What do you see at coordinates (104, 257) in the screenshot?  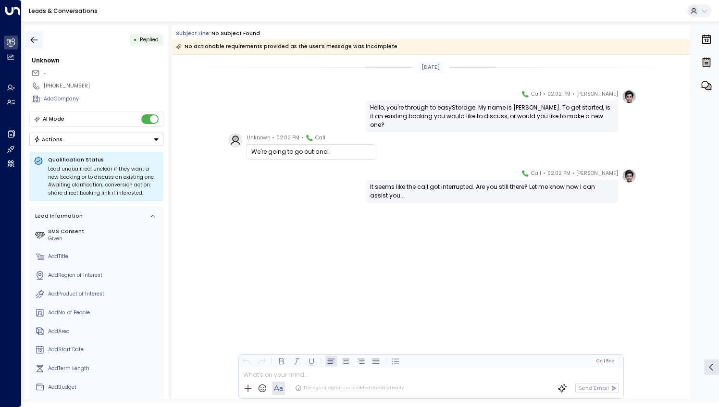 I see `div: AddTitle` at bounding box center [104, 257].